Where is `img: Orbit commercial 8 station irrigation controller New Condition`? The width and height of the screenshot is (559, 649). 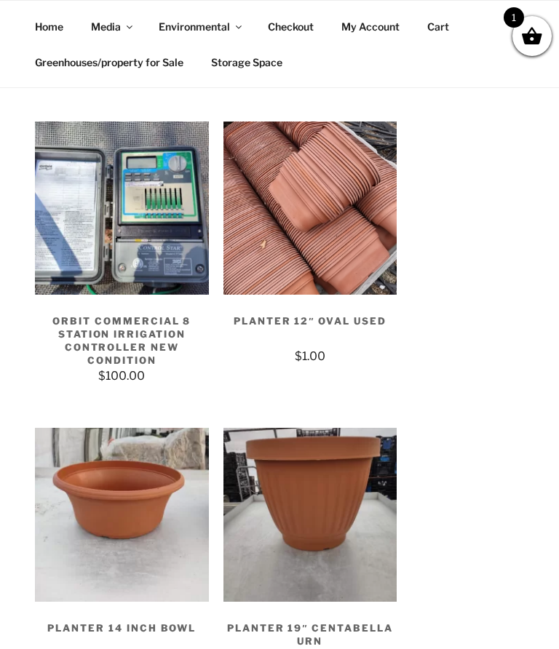
img: Orbit commercial 8 station irrigation controller New Condition is located at coordinates (122, 208).